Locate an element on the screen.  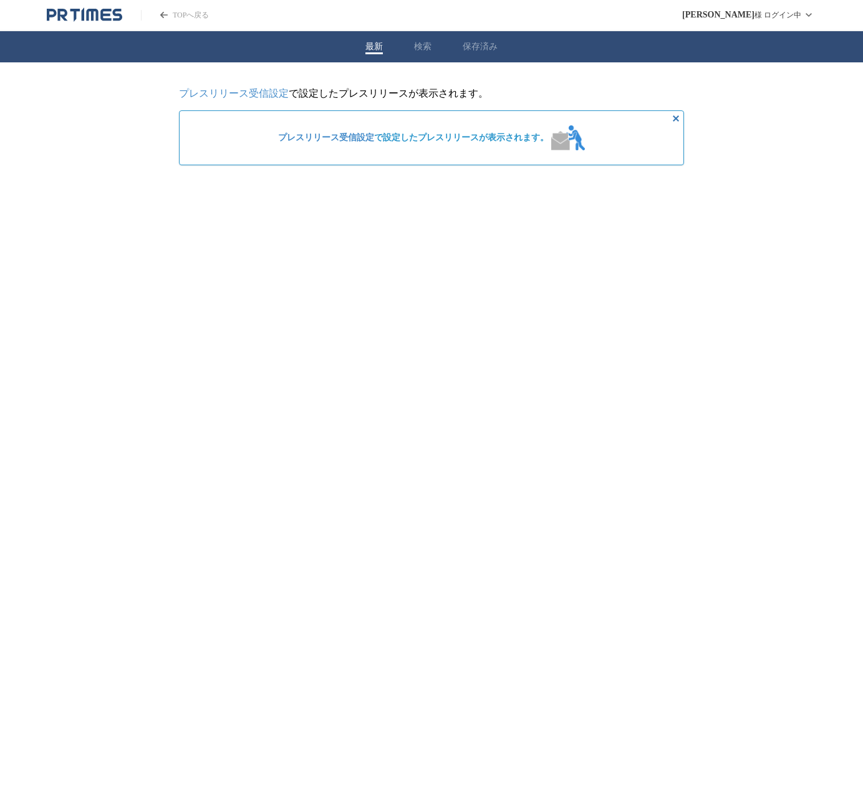
span: で設定したプレスリリースが表示されます。 is located at coordinates (413, 138).